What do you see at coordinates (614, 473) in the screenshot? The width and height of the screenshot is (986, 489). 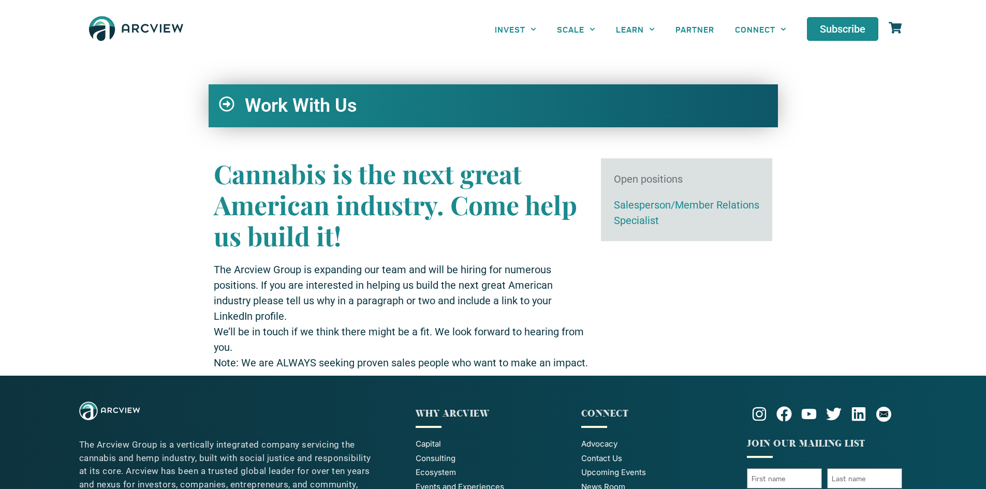 I see `span: Upcoming Events` at bounding box center [614, 473].